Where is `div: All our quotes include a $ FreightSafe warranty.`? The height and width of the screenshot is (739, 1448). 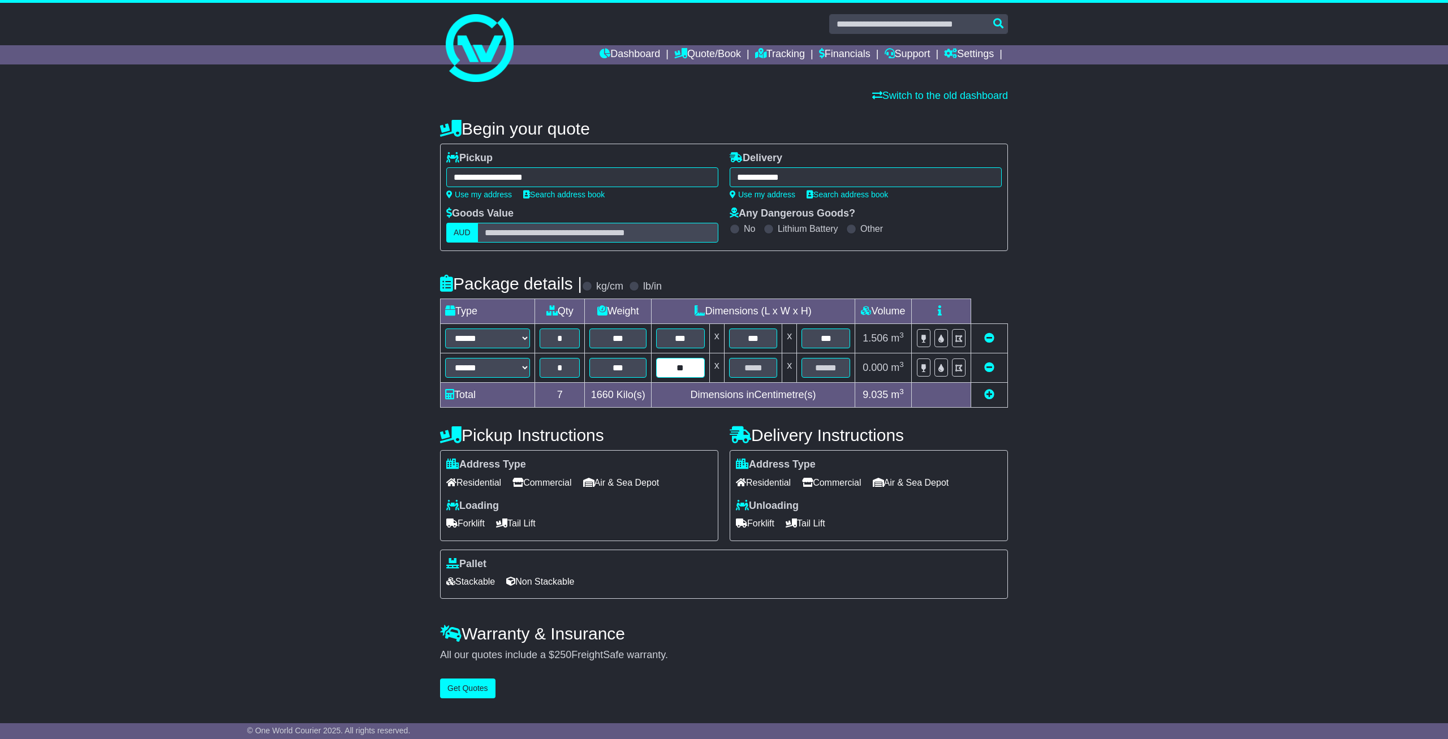 div: All our quotes include a $ FreightSafe warranty. is located at coordinates (724, 656).